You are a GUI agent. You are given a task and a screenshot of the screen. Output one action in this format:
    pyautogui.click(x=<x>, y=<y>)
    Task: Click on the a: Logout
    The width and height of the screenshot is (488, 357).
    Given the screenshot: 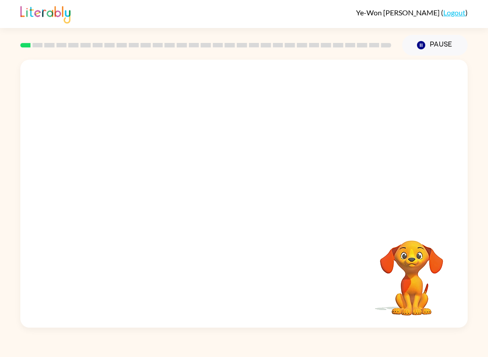 What is the action you would take?
    pyautogui.click(x=454, y=12)
    